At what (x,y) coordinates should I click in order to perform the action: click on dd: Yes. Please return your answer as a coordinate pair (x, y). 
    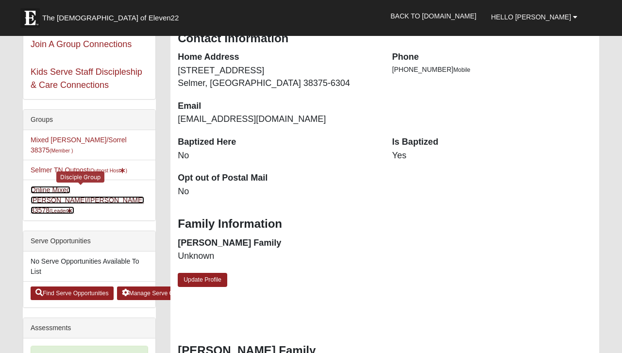
    Looking at the image, I should click on (491, 156).